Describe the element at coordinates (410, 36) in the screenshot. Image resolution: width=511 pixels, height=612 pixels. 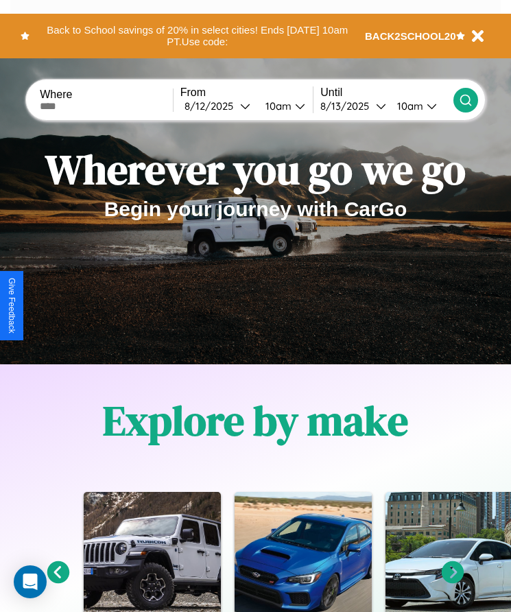
I see `b: BACK2SCHOOL20` at that location.